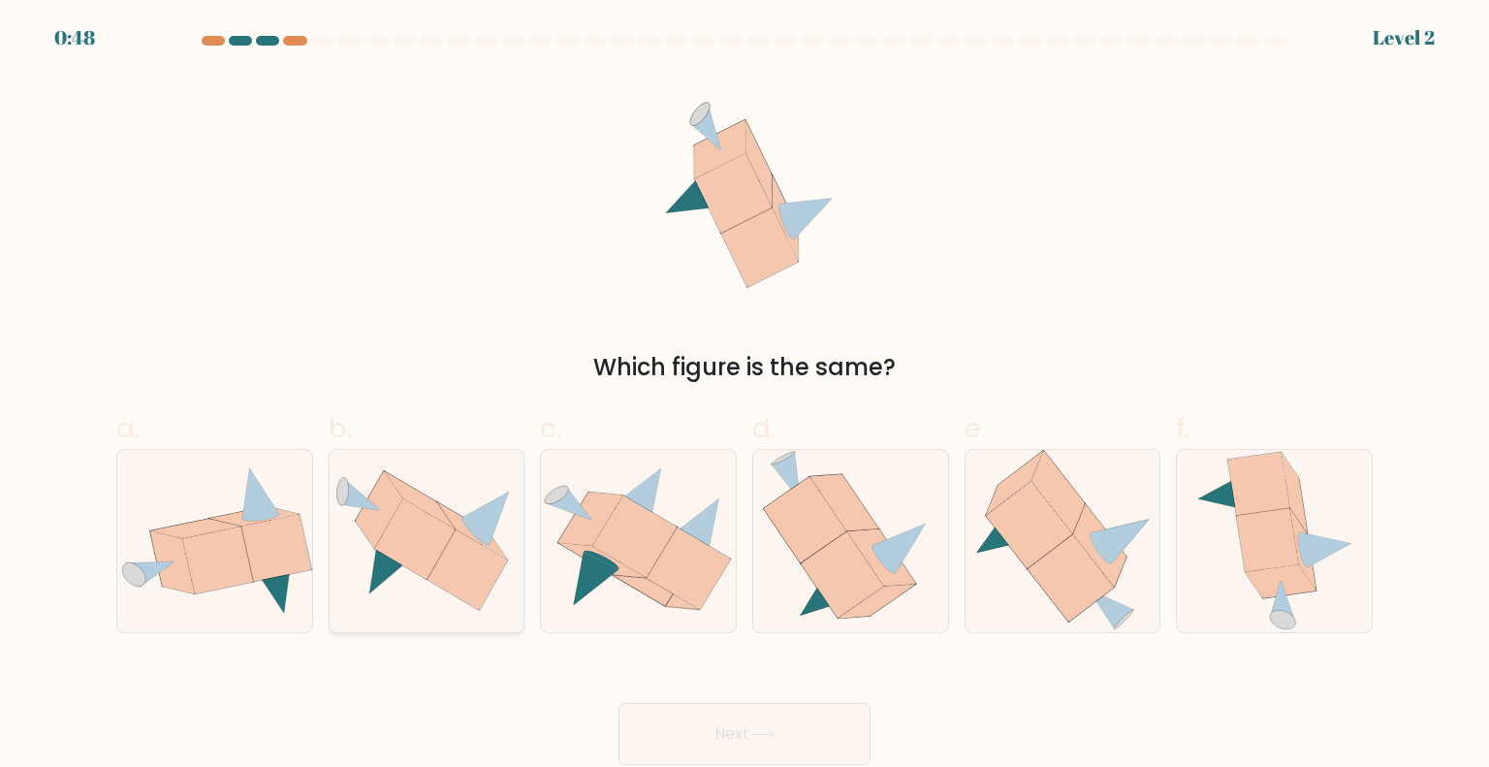 This screenshot has height=767, width=1489. What do you see at coordinates (128, 427) in the screenshot?
I see `span: a.` at bounding box center [128, 427].